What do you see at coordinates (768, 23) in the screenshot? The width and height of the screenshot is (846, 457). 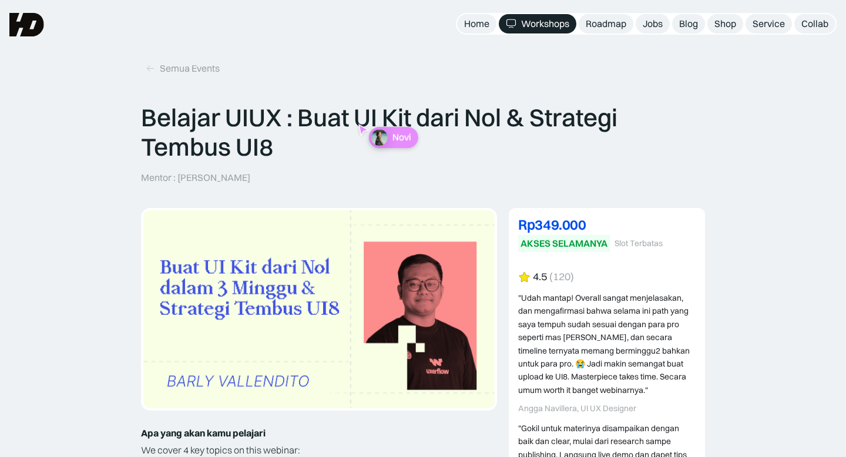 I see `div: Service` at bounding box center [768, 23].